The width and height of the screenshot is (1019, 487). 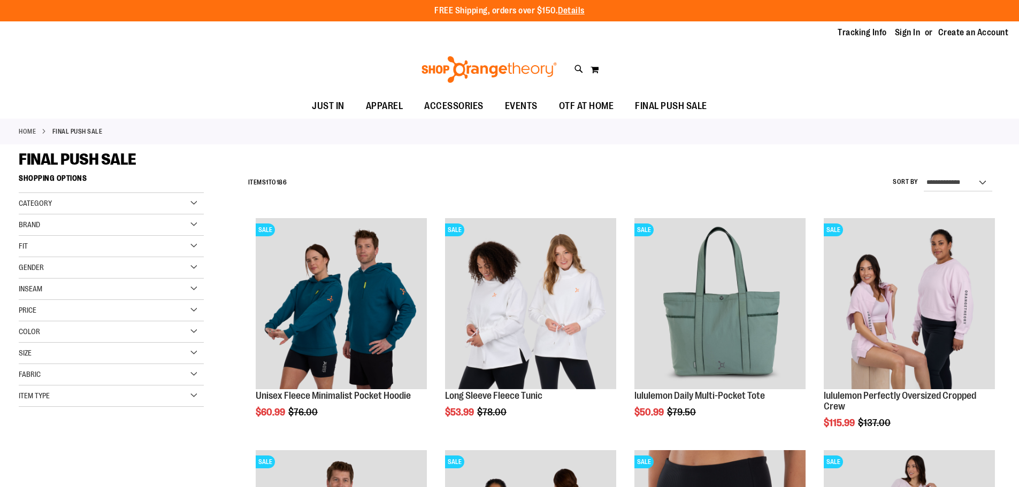 What do you see at coordinates (282, 182) in the screenshot?
I see `span: 186` at bounding box center [282, 182].